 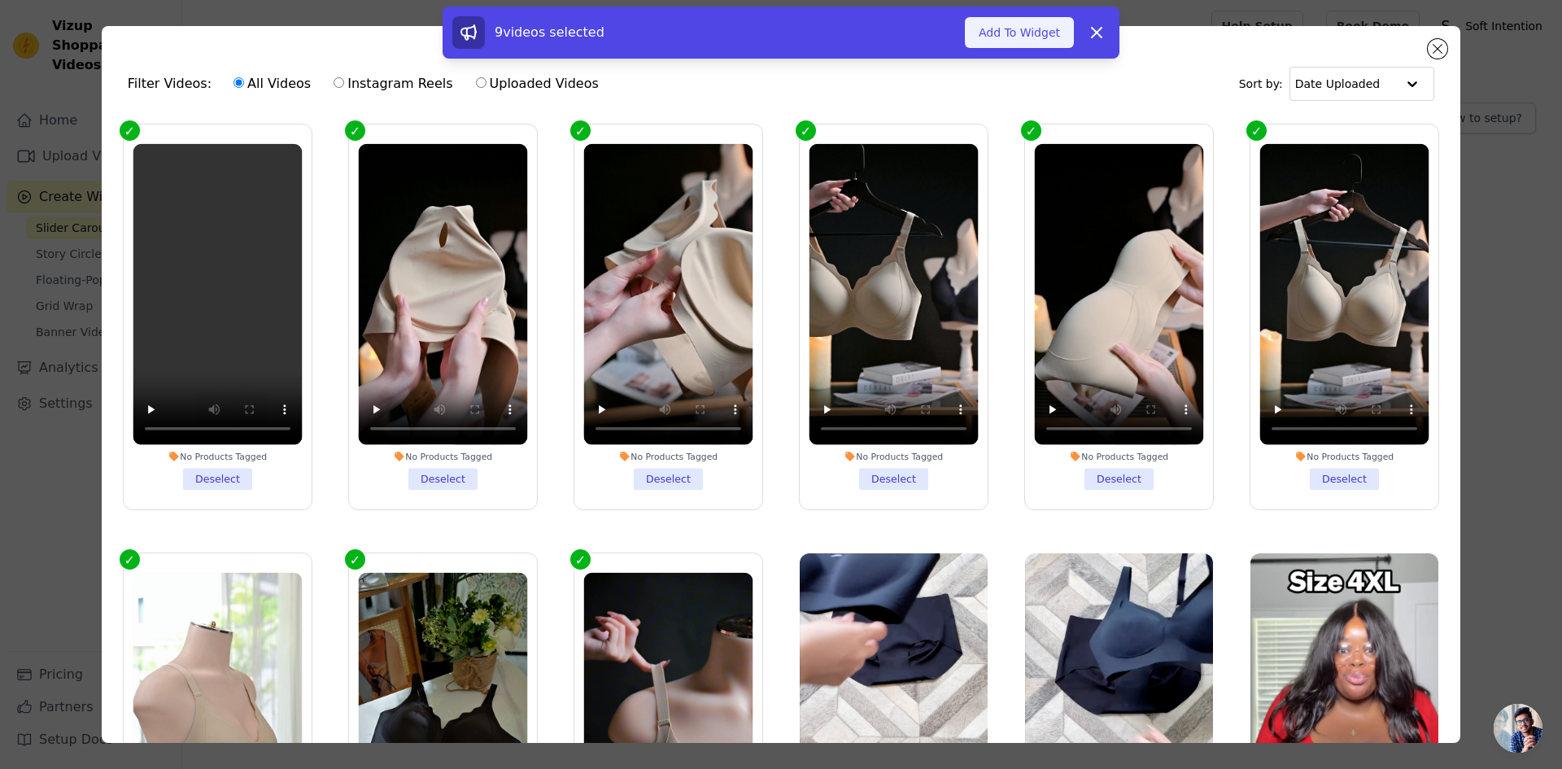 I want to click on div: Filter Videos:, so click(x=368, y=84).